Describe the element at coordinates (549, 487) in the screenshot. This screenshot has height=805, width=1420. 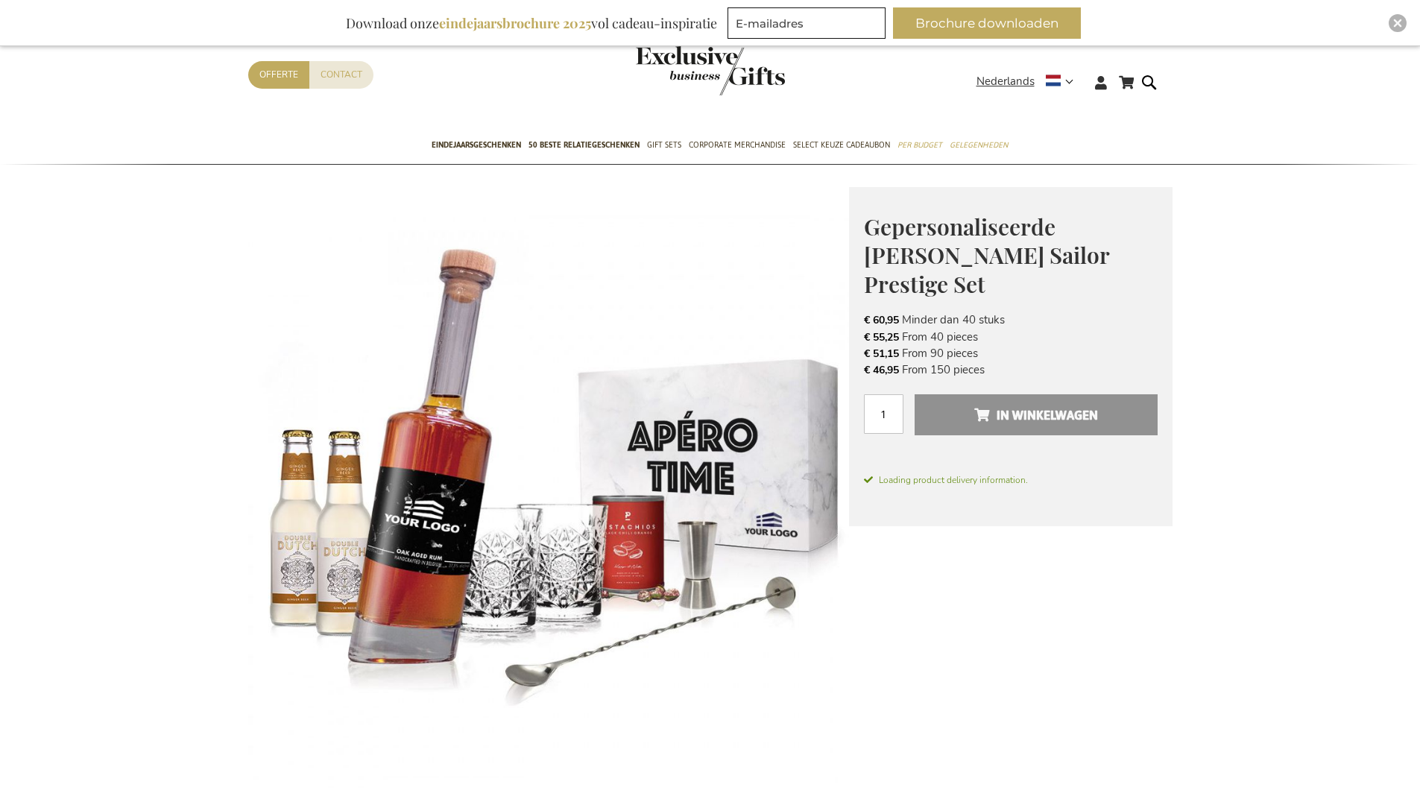
I see `a: Gepersonaliseerde Stormy Sailor Prestige Set` at that location.